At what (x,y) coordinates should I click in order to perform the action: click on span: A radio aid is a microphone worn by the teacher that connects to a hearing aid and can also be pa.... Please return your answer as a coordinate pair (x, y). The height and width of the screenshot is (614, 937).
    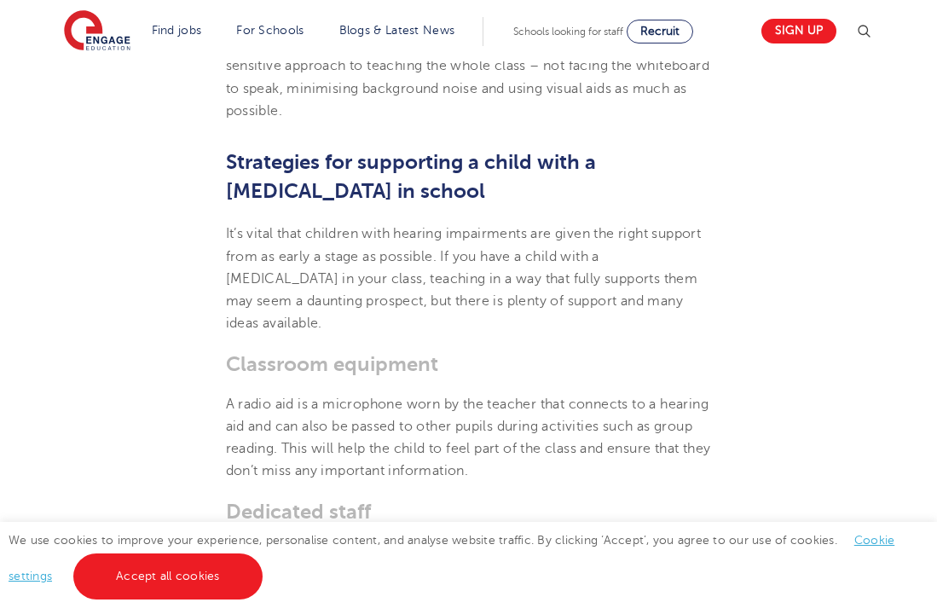
    Looking at the image, I should click on (468, 437).